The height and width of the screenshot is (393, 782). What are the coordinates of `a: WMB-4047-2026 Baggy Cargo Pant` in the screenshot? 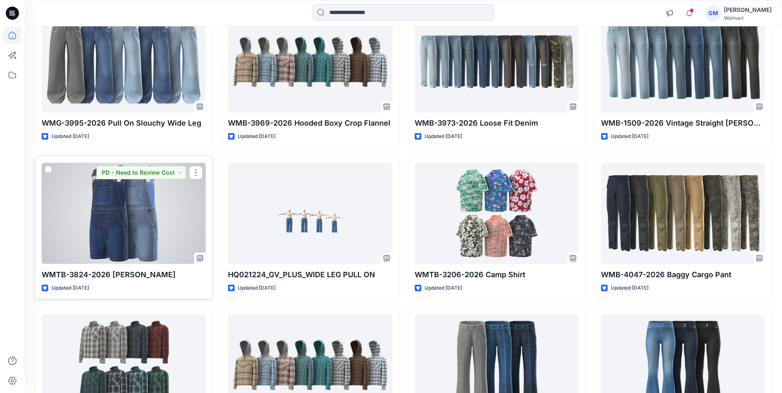 It's located at (683, 213).